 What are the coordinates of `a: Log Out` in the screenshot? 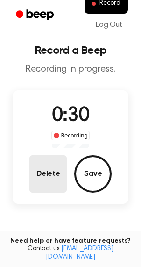 It's located at (109, 25).